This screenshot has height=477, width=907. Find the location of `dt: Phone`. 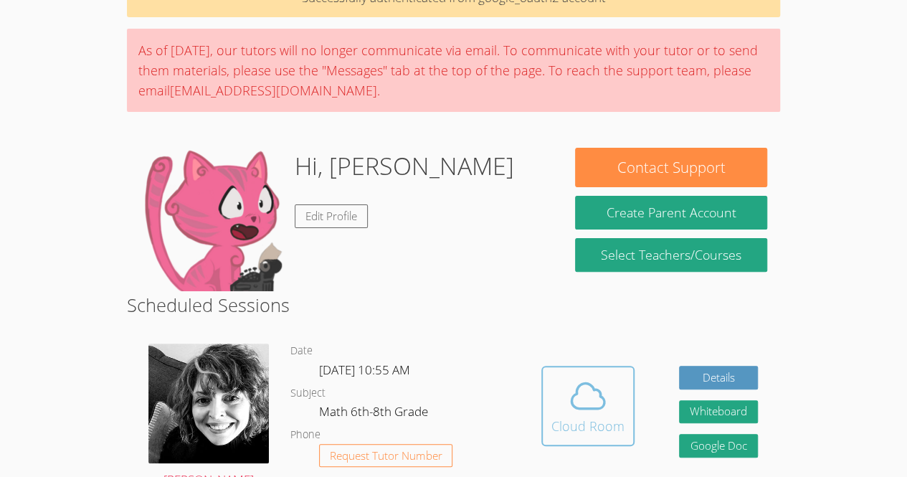

dt: Phone is located at coordinates (305, 434).